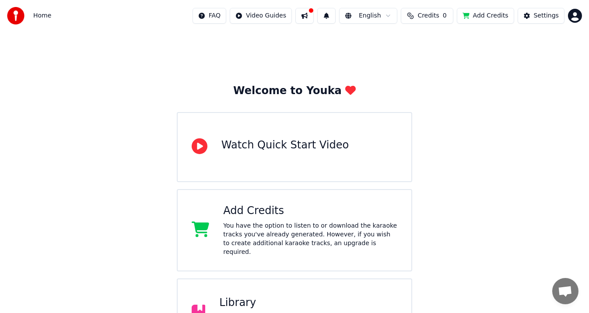 This screenshot has height=313, width=589. I want to click on div: Watch Quick Start Video, so click(285, 145).